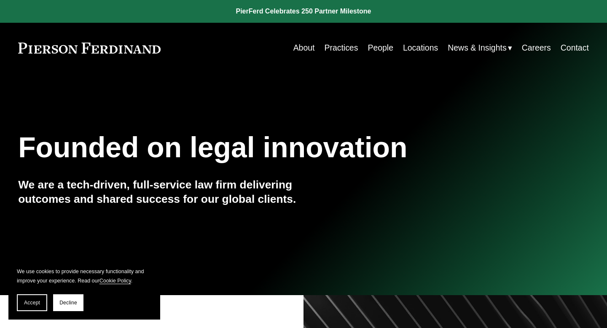 This screenshot has height=328, width=607. What do you see at coordinates (32, 303) in the screenshot?
I see `span: Accept` at bounding box center [32, 303].